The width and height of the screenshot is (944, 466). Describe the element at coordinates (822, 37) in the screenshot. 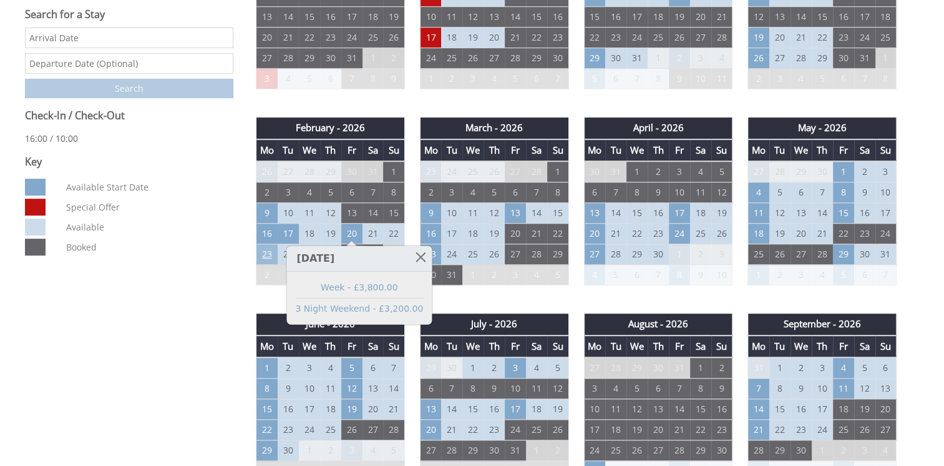

I see `td: 22` at that location.